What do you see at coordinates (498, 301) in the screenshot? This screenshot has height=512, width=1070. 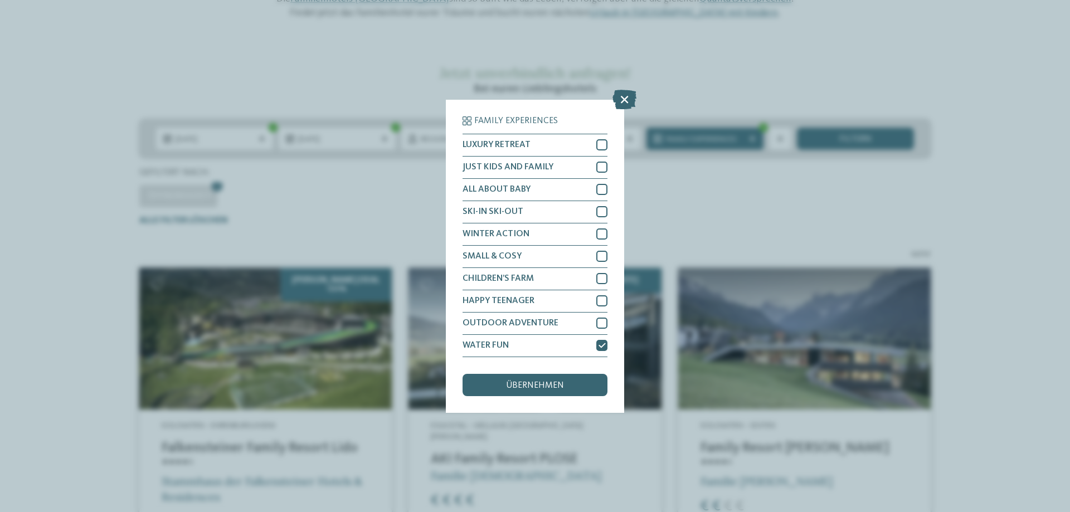 I see `span: HAPPY TEENAGER` at bounding box center [498, 301].